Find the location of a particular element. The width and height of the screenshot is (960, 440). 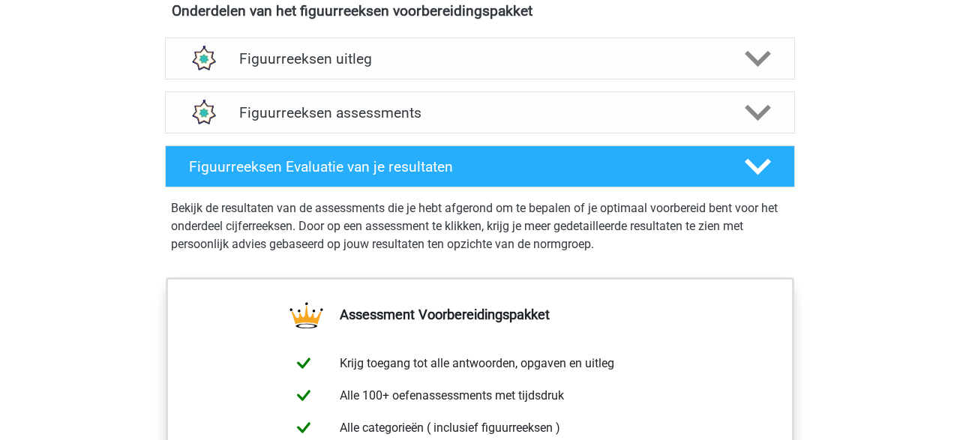

a: Figuurreeksen Evaluatie van je resultaten is located at coordinates (480, 166).